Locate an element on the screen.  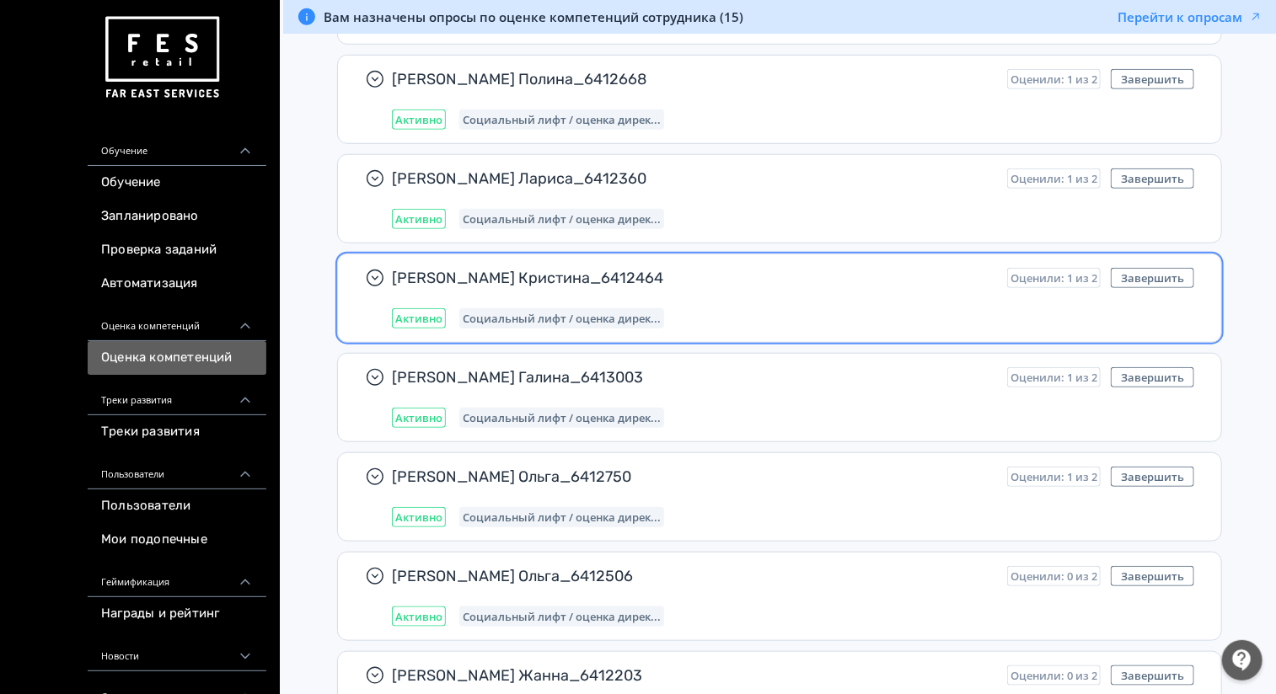
a: Пользователи is located at coordinates (177, 507).